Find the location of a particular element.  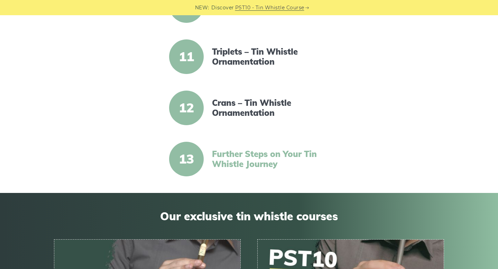

span: 11 is located at coordinates (187, 57).